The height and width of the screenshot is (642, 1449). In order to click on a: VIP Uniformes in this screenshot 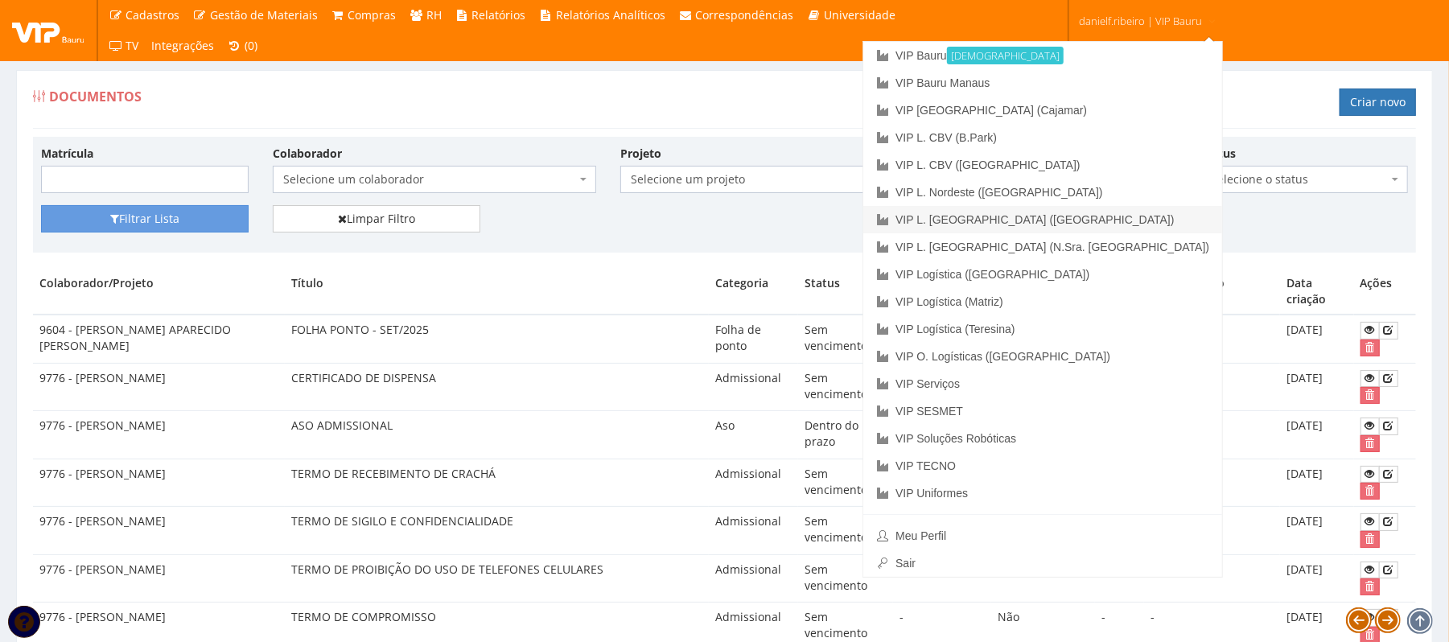, I will do `click(1043, 493)`.